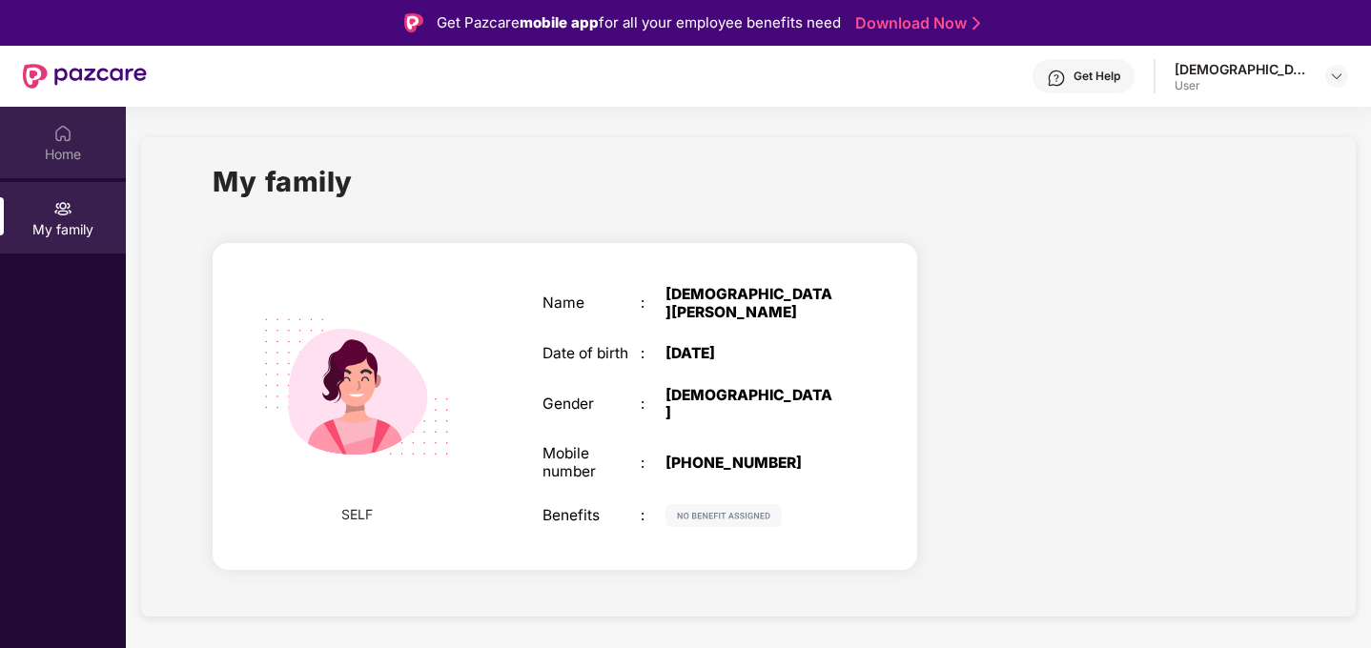 Image resolution: width=1371 pixels, height=648 pixels. What do you see at coordinates (414, 23) in the screenshot?
I see `img: Logo` at bounding box center [414, 23].